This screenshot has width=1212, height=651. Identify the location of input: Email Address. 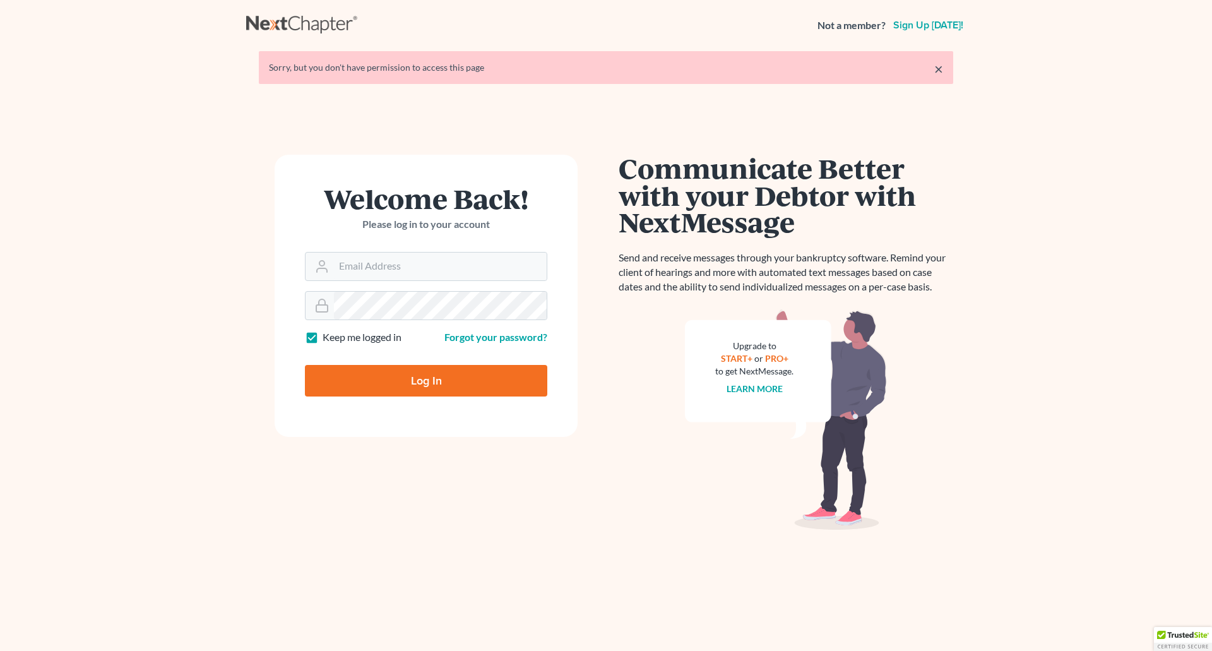
(440, 266).